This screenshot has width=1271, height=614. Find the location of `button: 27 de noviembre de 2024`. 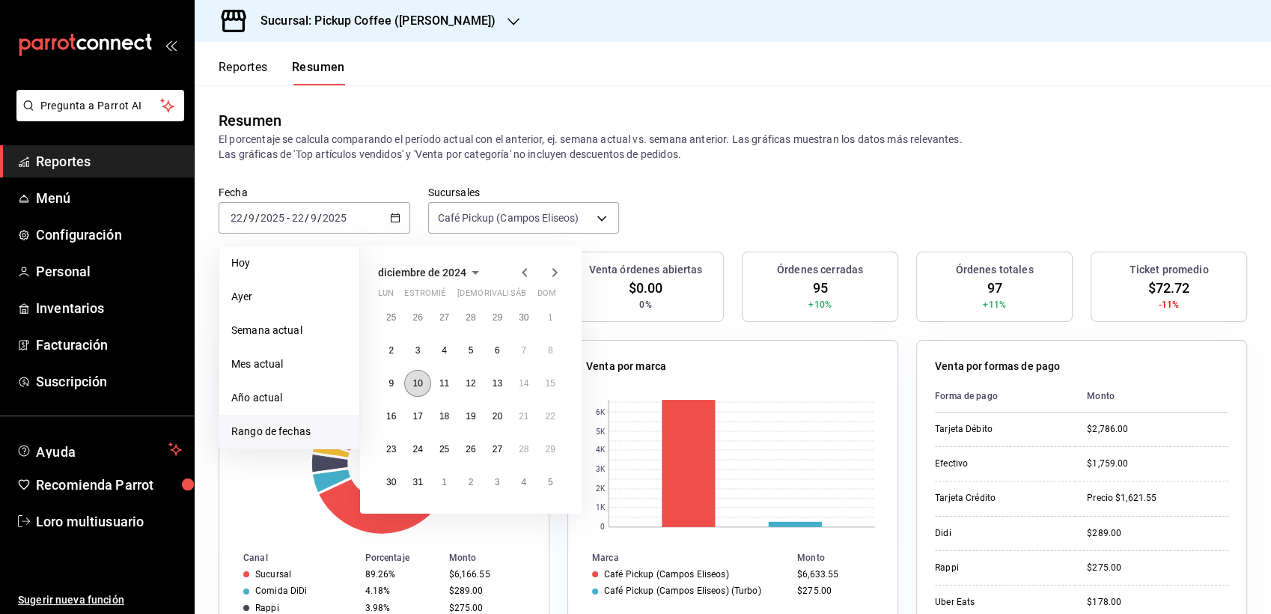

button: 27 de noviembre de 2024 is located at coordinates (444, 317).